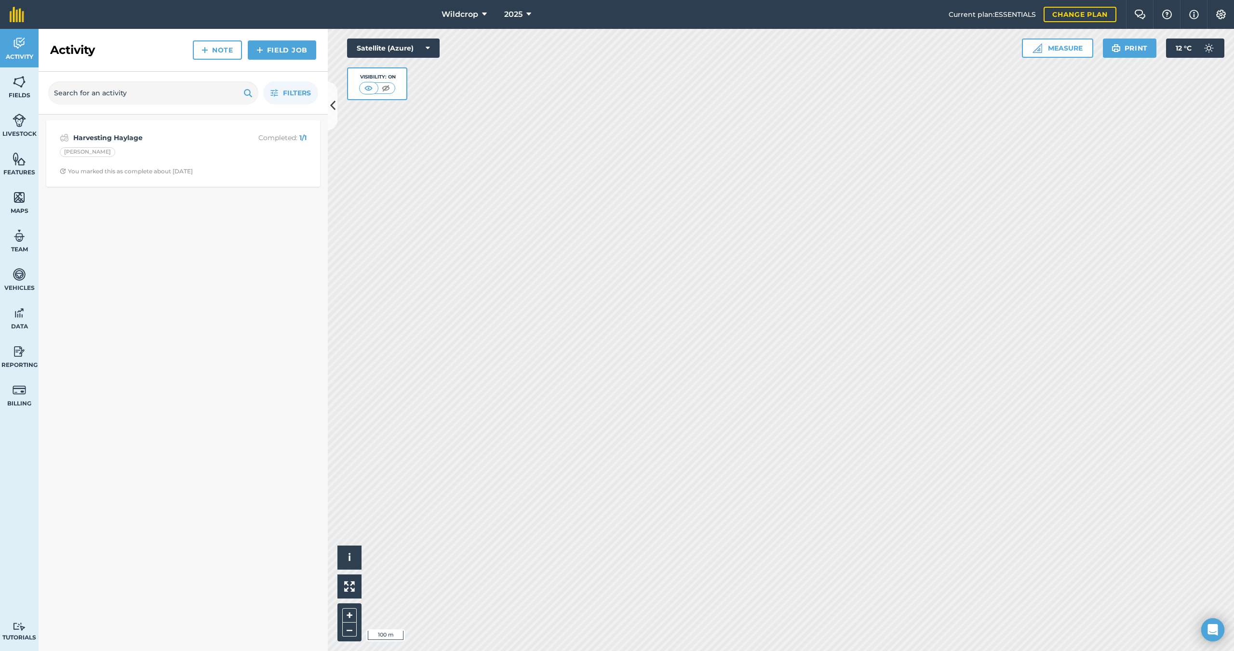 This screenshot has width=1234, height=651. Describe the element at coordinates (1167, 14) in the screenshot. I see `img: A question mark icon` at that location.